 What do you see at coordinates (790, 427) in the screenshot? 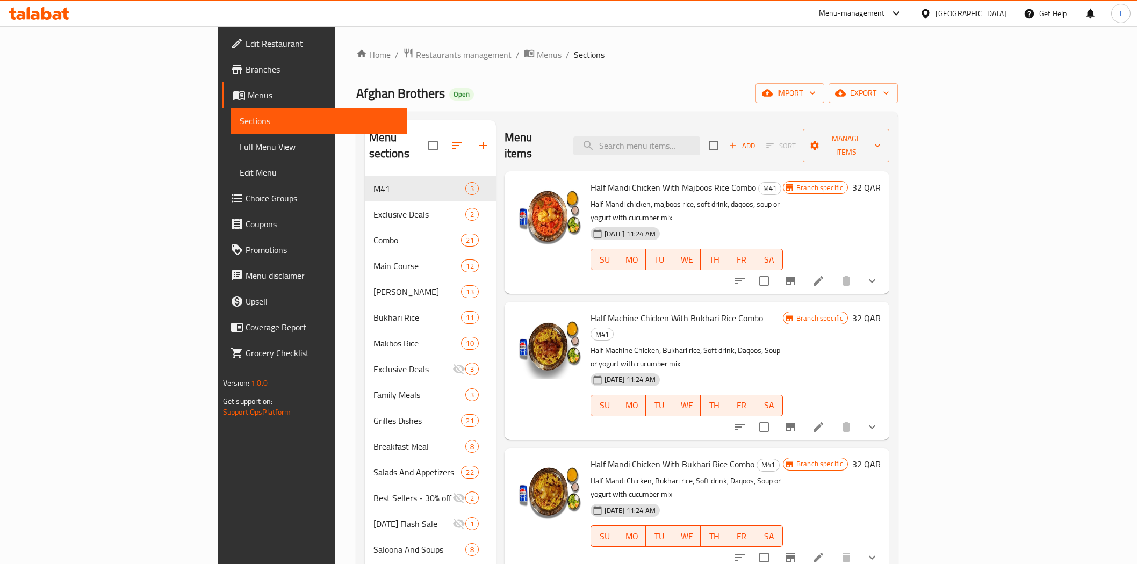
I see `button: Branch-specific-item` at bounding box center [790, 427].